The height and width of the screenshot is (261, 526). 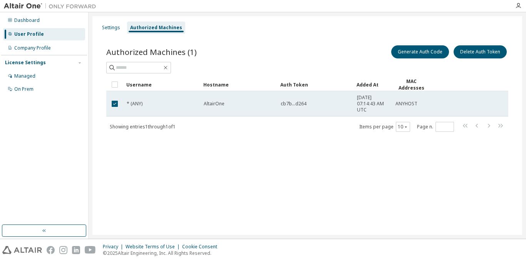 What do you see at coordinates (202, 247) in the screenshot?
I see `div: Cookie Consent` at bounding box center [202, 247].